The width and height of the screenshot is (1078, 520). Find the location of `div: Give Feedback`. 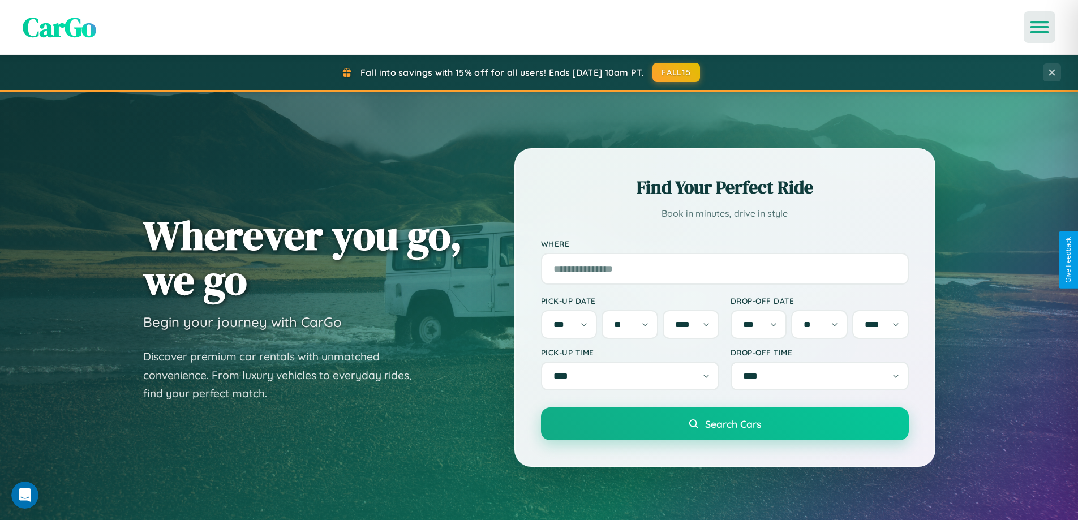

div: Give Feedback is located at coordinates (1069, 260).